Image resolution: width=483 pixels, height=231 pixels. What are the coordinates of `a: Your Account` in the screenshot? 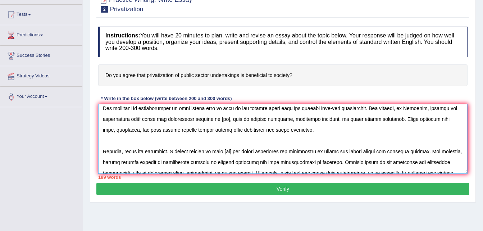 It's located at (41, 96).